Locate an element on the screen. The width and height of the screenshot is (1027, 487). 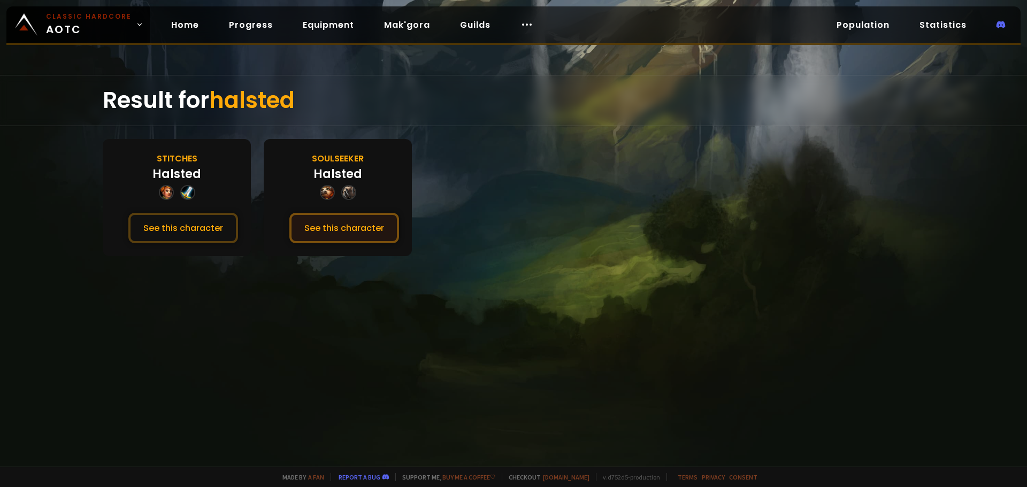
a: a fan is located at coordinates (316, 477).